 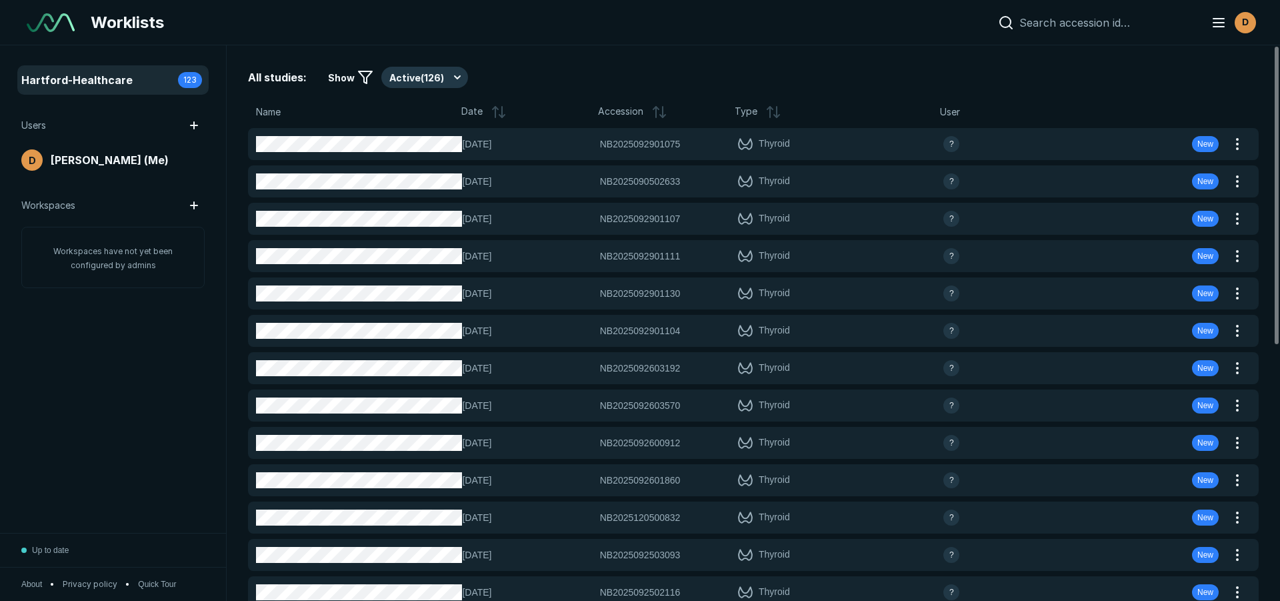 What do you see at coordinates (640, 592) in the screenshot?
I see `span: NB2025092502116` at bounding box center [640, 592].